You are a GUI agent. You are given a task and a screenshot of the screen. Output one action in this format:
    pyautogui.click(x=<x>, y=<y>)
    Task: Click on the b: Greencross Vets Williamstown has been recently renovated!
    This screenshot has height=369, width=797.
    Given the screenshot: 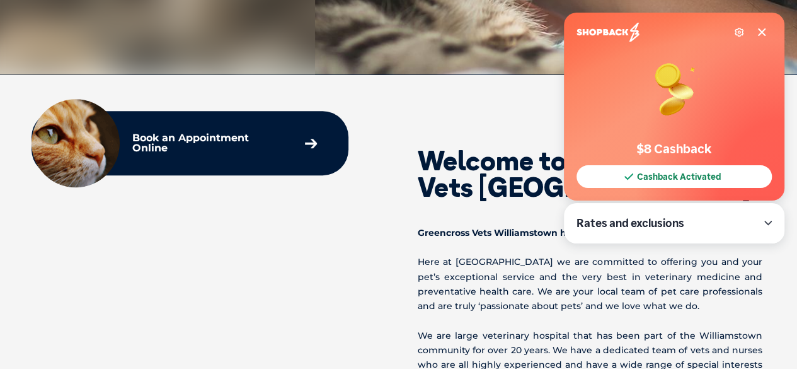 What is the action you would take?
    pyautogui.click(x=557, y=233)
    